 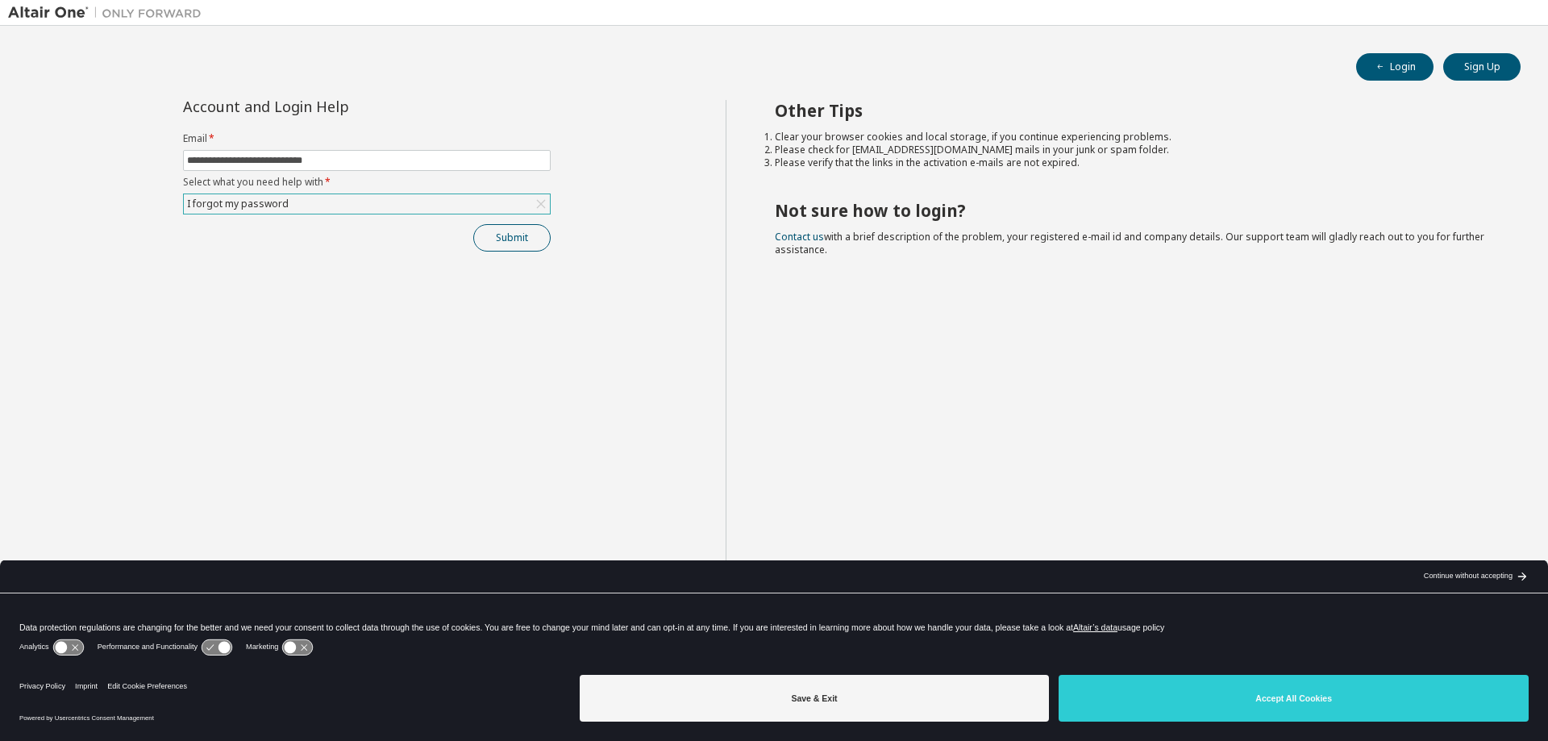 What do you see at coordinates (367, 139) in the screenshot?
I see `label: Email` at bounding box center [367, 139].